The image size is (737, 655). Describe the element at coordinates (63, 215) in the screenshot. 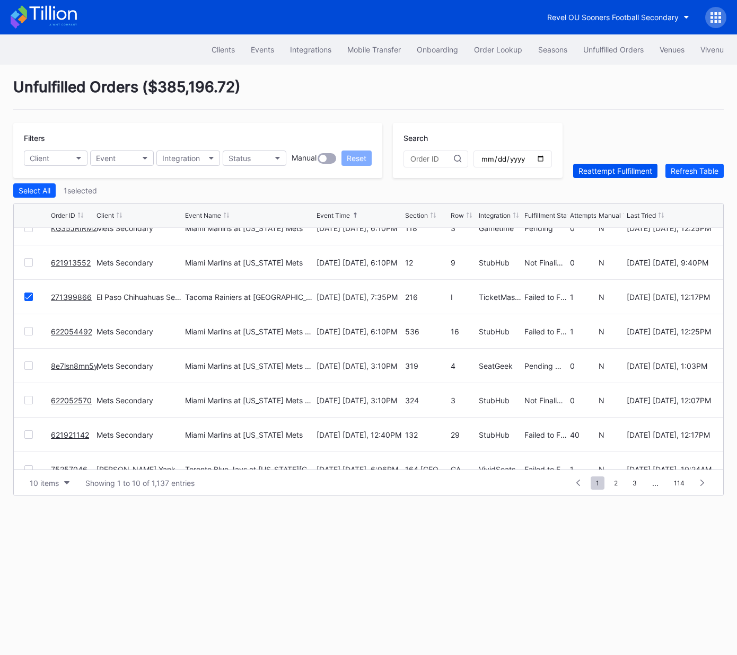

I see `div: Order ID` at that location.